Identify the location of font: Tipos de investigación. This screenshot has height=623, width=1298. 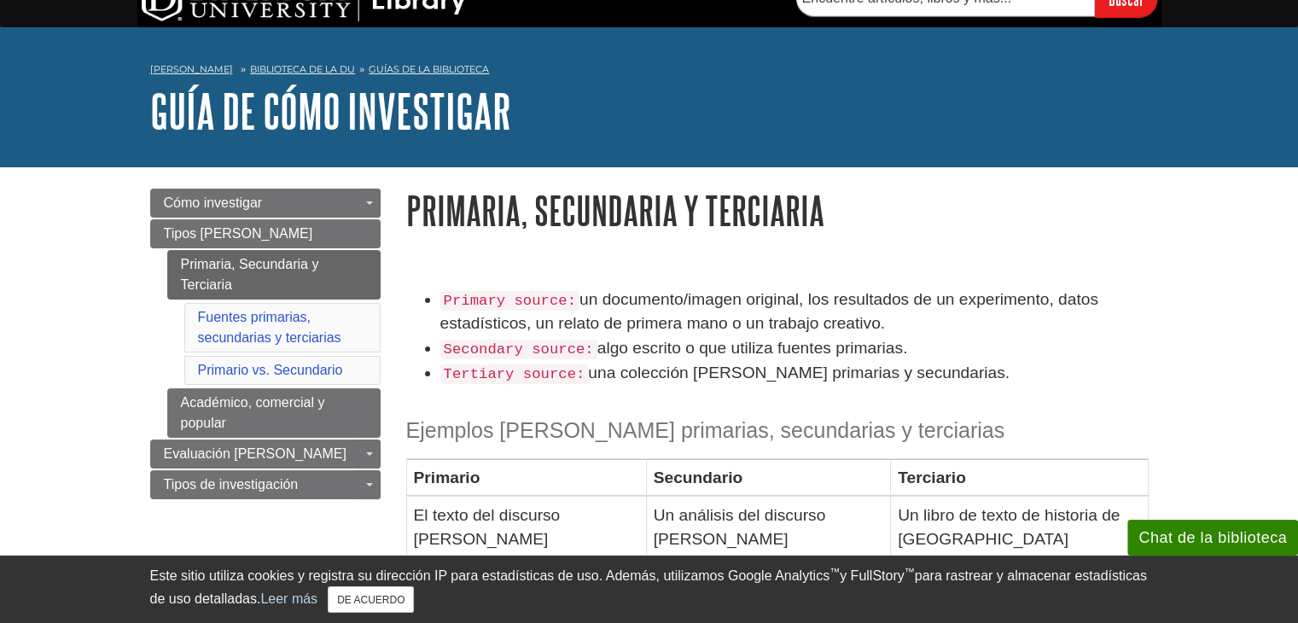
(231, 484).